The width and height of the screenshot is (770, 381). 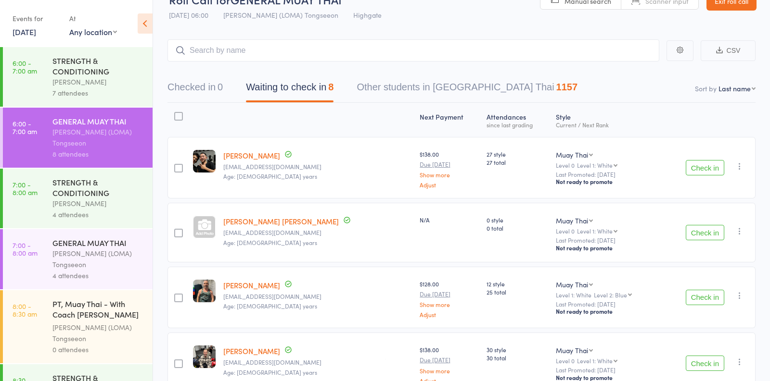 What do you see at coordinates (517, 350) in the screenshot?
I see `span: 30 style` at bounding box center [517, 350].